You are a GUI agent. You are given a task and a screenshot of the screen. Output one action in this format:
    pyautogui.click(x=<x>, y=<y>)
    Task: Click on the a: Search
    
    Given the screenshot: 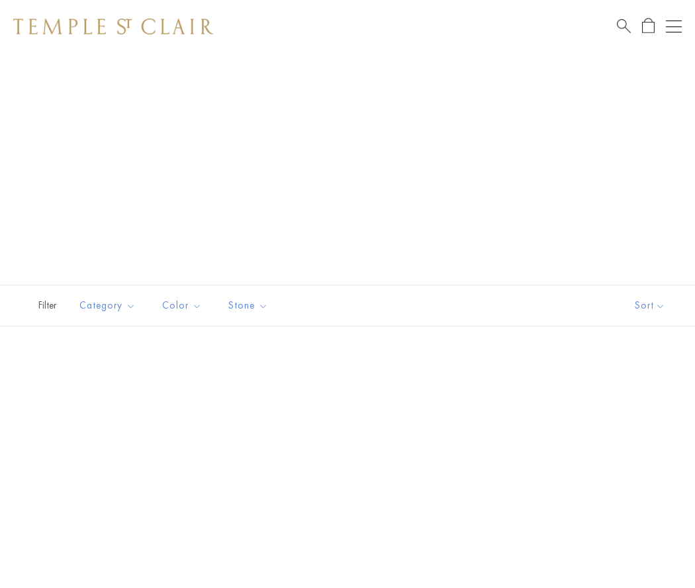 What is the action you would take?
    pyautogui.click(x=623, y=26)
    